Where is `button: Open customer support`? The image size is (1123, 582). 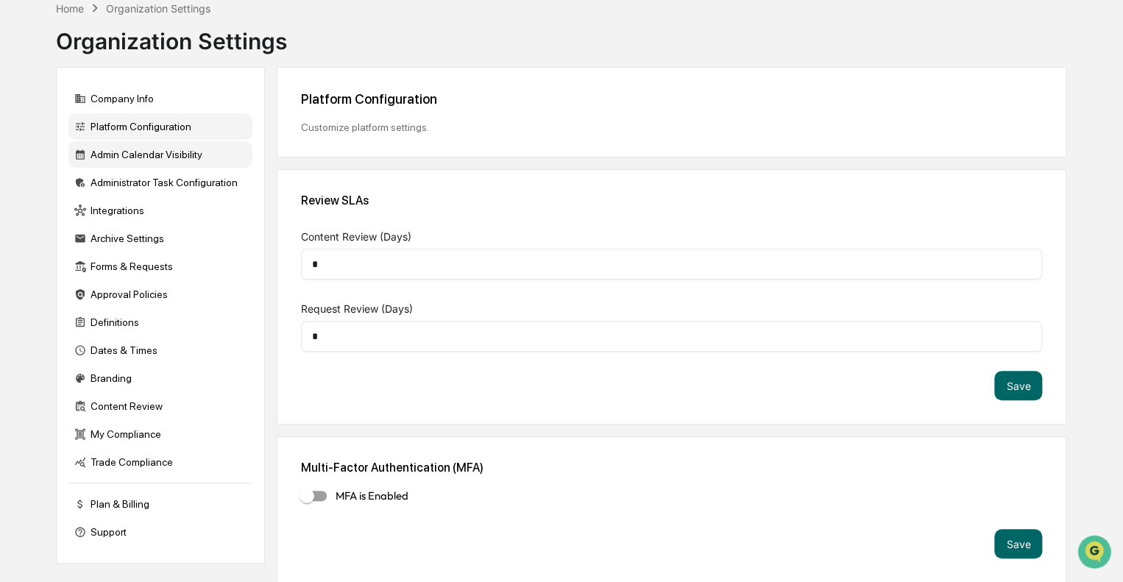
button: Open customer support is located at coordinates (18, 18).